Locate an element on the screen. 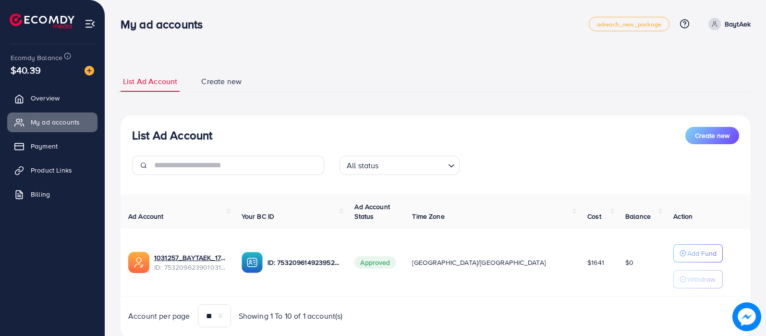  span: $40.39 is located at coordinates (25, 70).